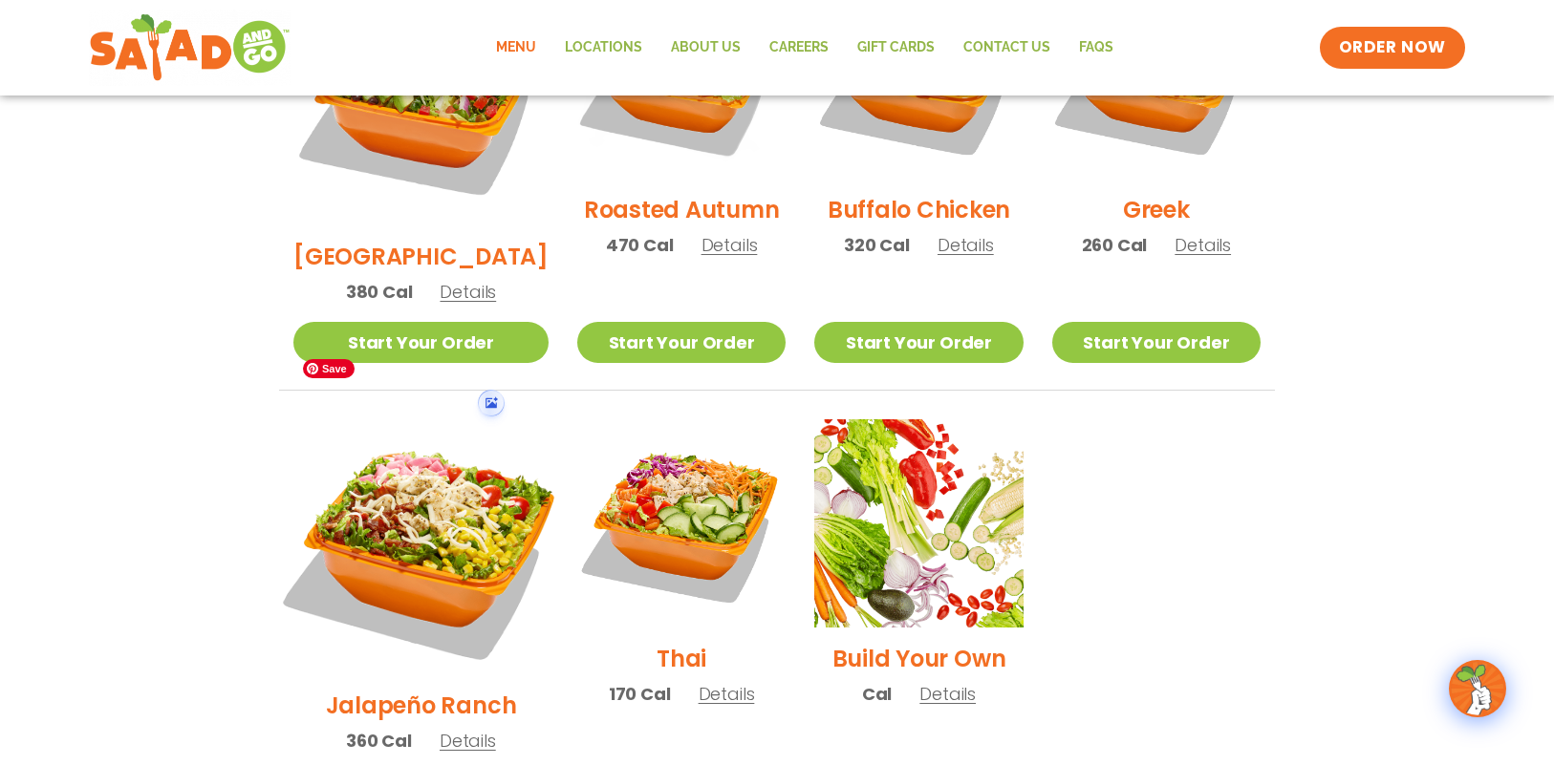  What do you see at coordinates (705, 48) in the screenshot?
I see `a: About Us` at bounding box center [705, 48].